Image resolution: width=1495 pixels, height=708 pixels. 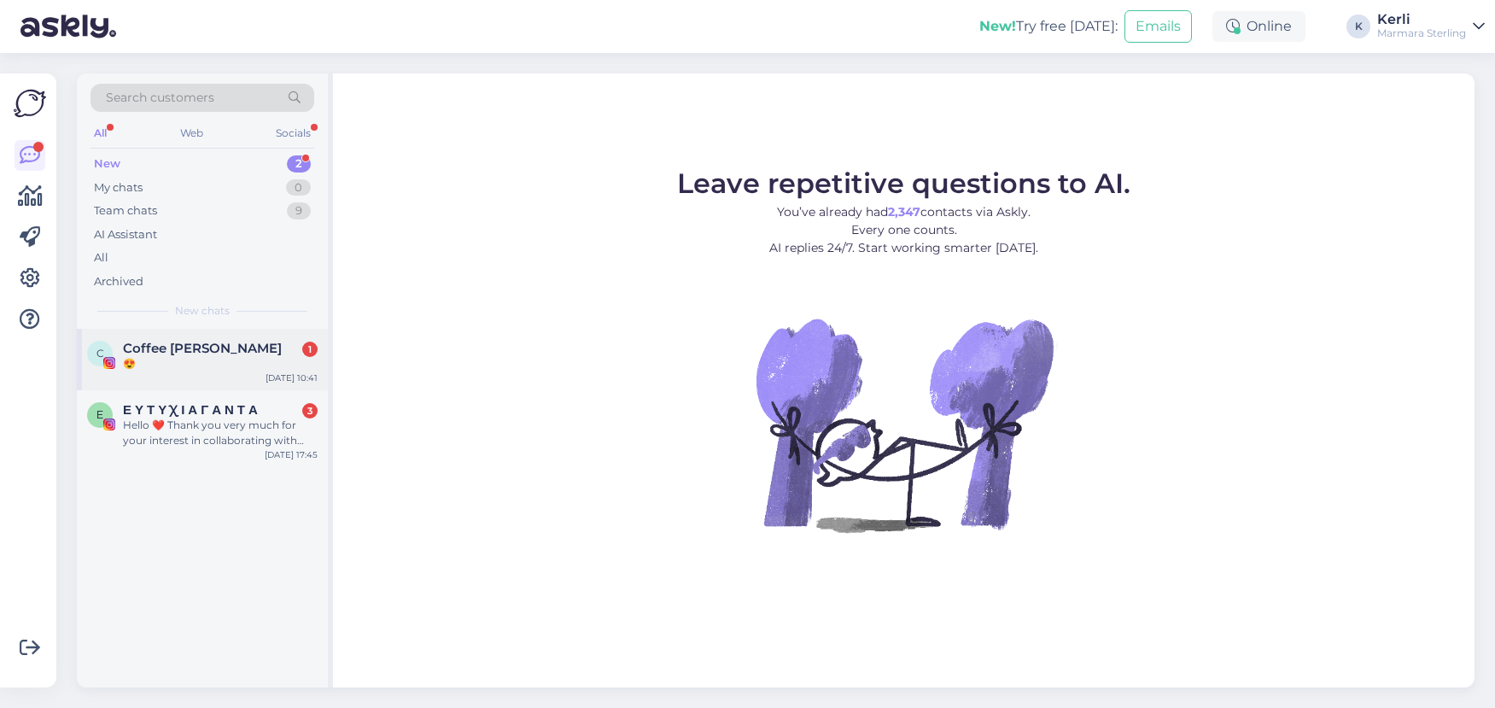 I want to click on p: You’ve already had contacts via Askly. Every one counts. AI replies 24/7. Start working smarter [..., so click(x=903, y=230).